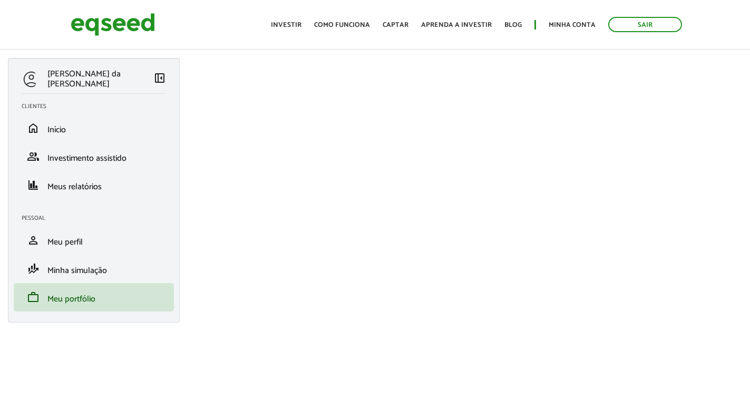 The image size is (750, 399). Describe the element at coordinates (94, 269) in the screenshot. I see `li: Minha simulação` at that location.